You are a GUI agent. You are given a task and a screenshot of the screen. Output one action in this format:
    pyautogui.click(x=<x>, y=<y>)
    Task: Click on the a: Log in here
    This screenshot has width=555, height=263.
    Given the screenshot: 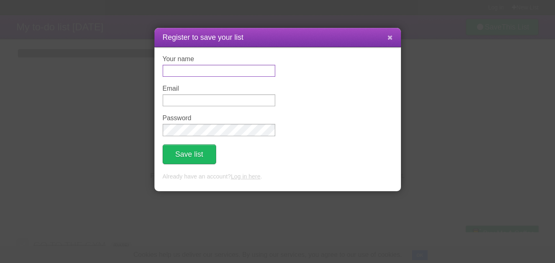 What is the action you would take?
    pyautogui.click(x=246, y=177)
    